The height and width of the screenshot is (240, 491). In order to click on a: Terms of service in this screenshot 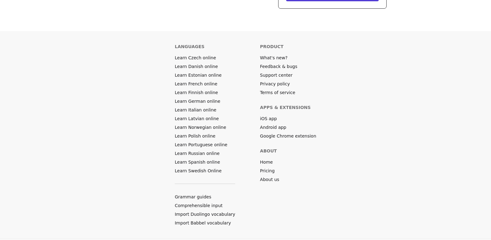, I will do `click(278, 92)`.